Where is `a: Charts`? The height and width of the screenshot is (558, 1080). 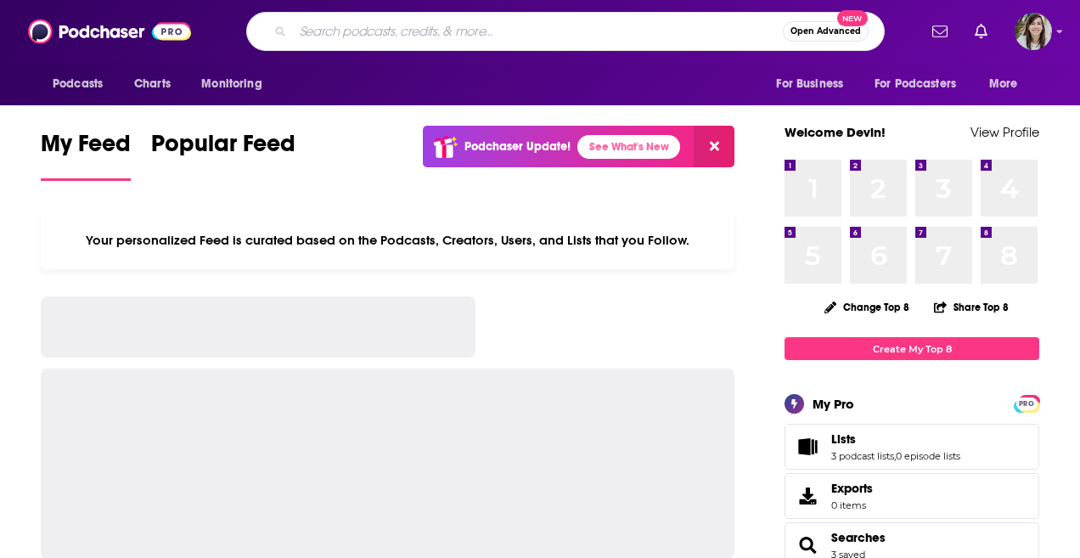
a: Charts is located at coordinates (152, 84).